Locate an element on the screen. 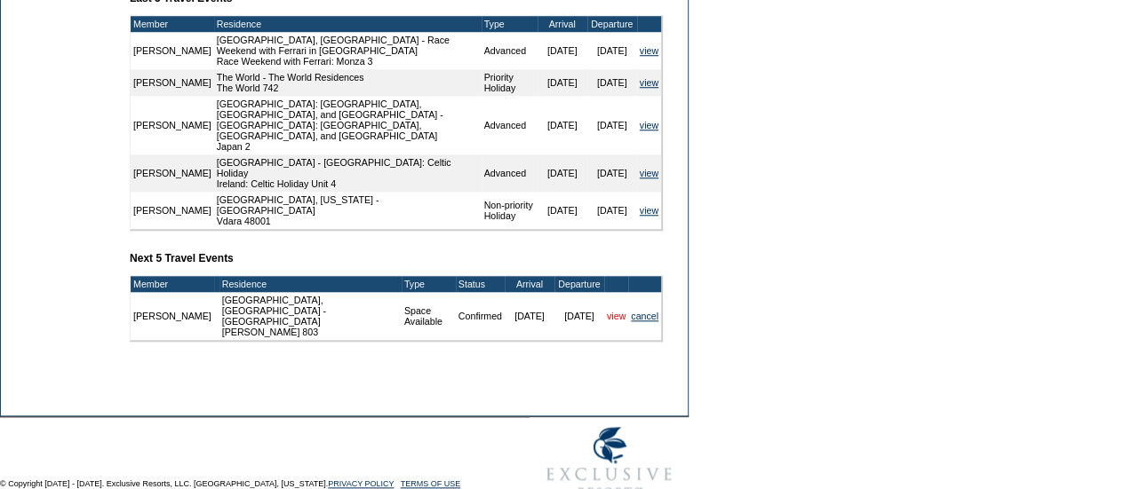 The image size is (1124, 489). b: Next 5 Travel Events is located at coordinates (181, 258).